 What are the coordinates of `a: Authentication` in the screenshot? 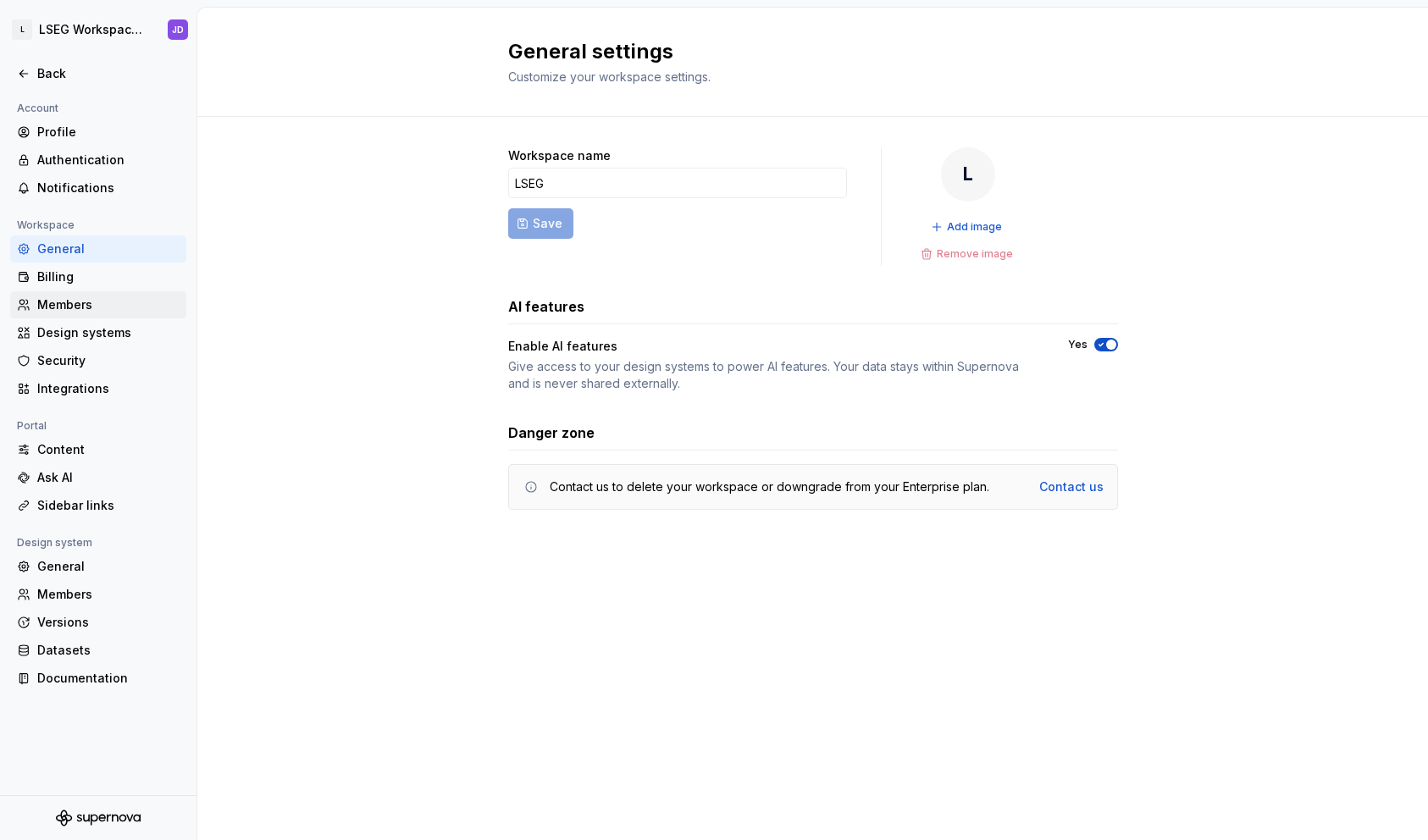 It's located at (98, 160).